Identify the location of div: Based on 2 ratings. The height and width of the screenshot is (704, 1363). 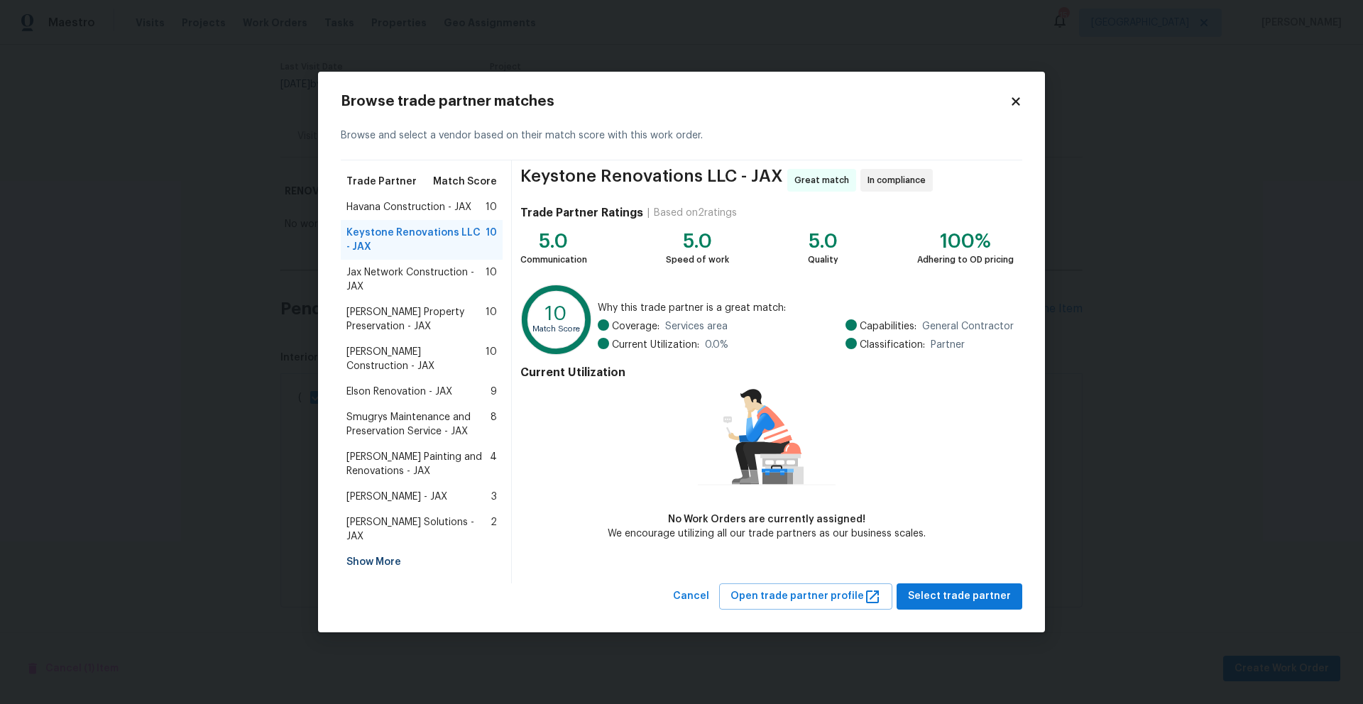
(695, 213).